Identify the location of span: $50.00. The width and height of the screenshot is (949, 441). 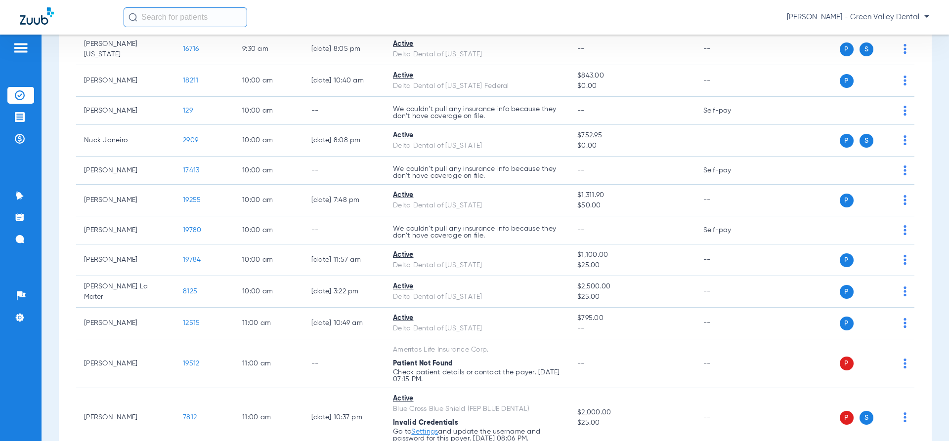
(632, 206).